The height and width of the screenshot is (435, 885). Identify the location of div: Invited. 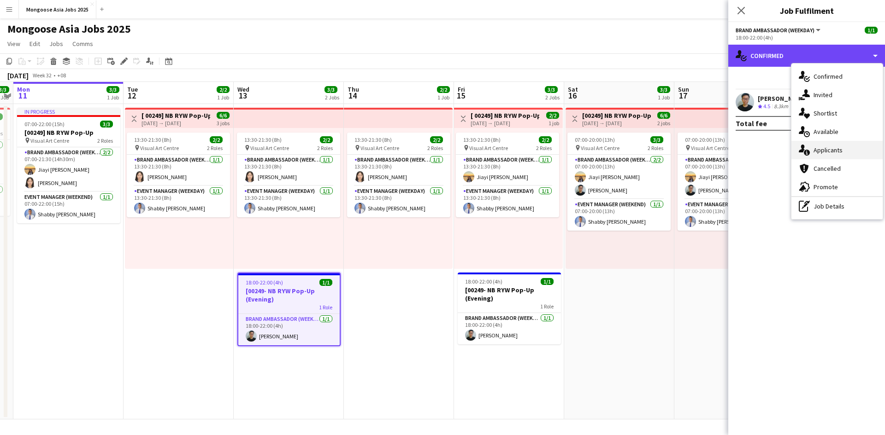
(837, 95).